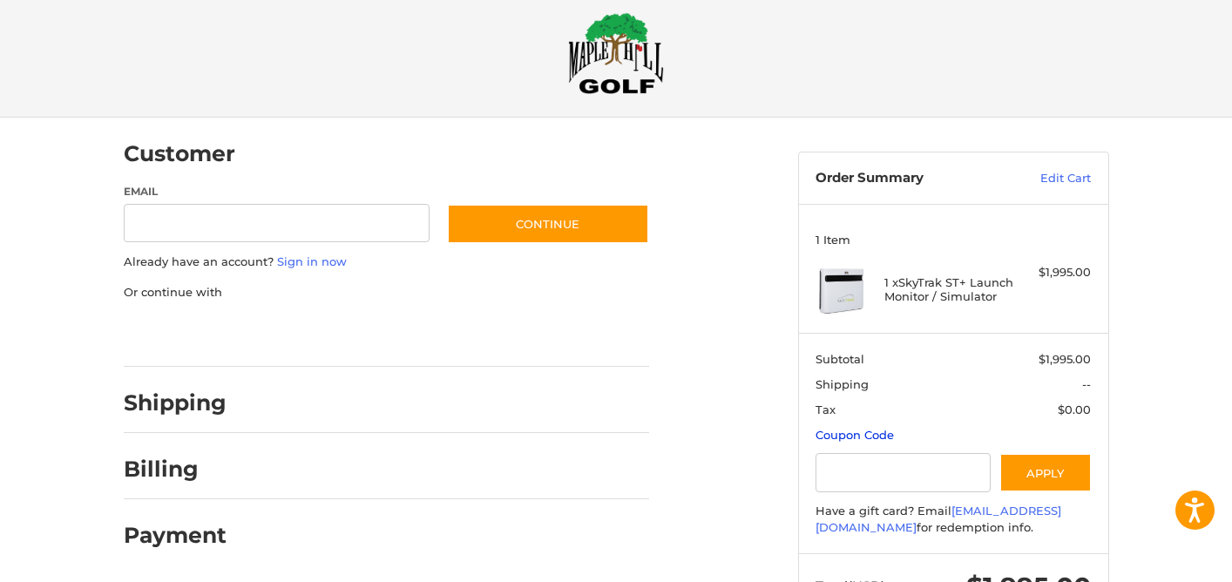 The width and height of the screenshot is (1232, 582). Describe the element at coordinates (548, 224) in the screenshot. I see `button: Continue` at that location.